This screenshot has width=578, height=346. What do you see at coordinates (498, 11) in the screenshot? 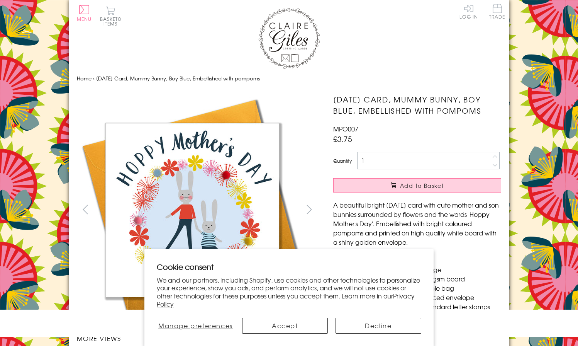
I see `span: Trade` at bounding box center [498, 11].